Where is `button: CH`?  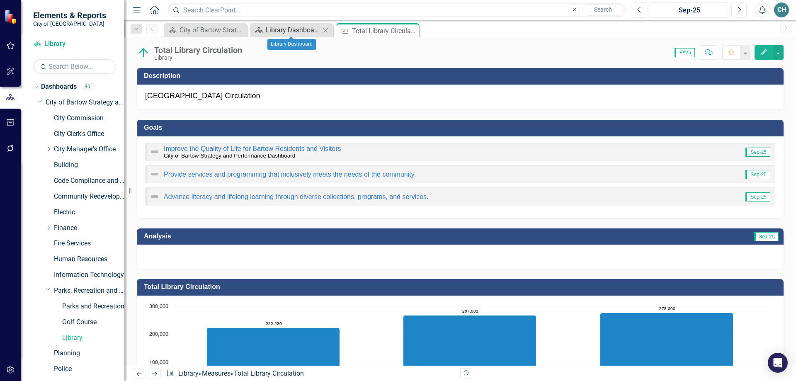 button: CH is located at coordinates (782, 10).